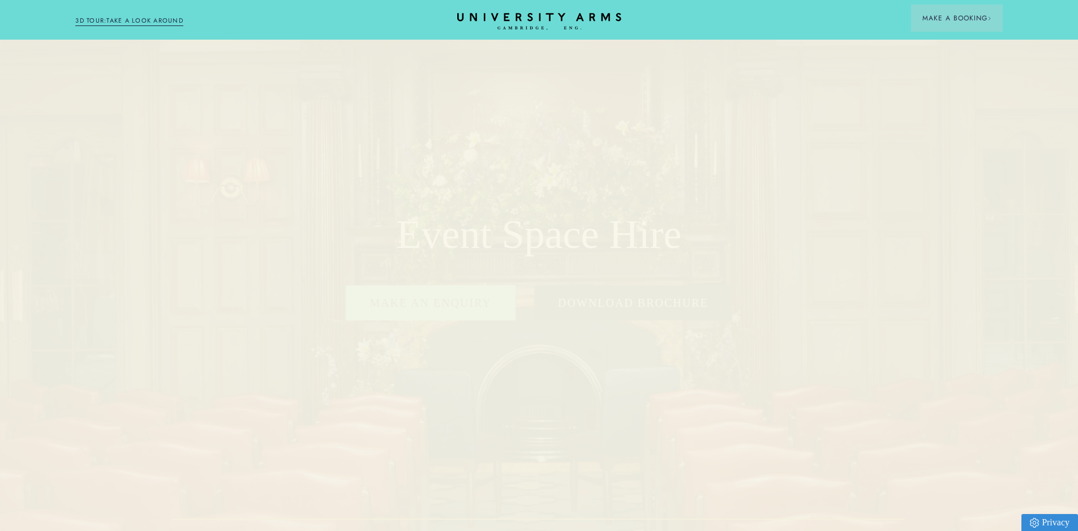  What do you see at coordinates (539, 22) in the screenshot?
I see `a: Home` at bounding box center [539, 22].